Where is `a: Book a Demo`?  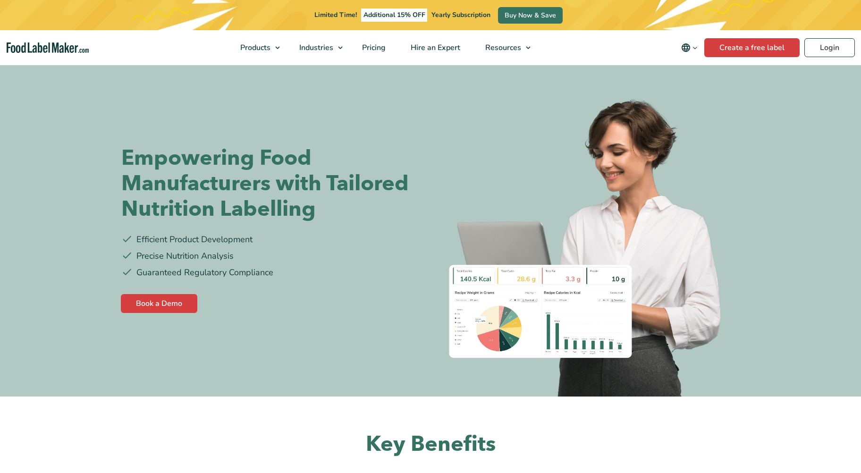
a: Book a Demo is located at coordinates (159, 303).